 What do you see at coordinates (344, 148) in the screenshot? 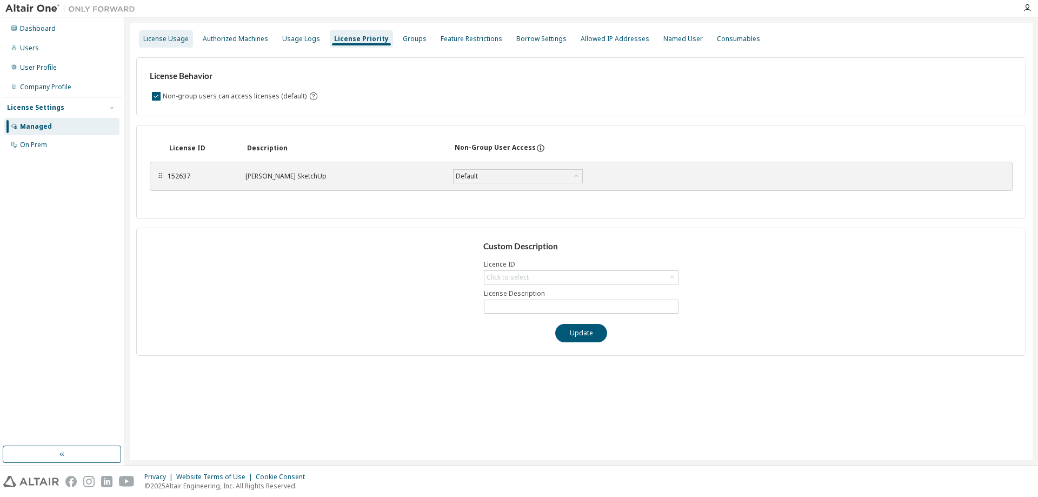
I see `div: Description` at bounding box center [344, 148].